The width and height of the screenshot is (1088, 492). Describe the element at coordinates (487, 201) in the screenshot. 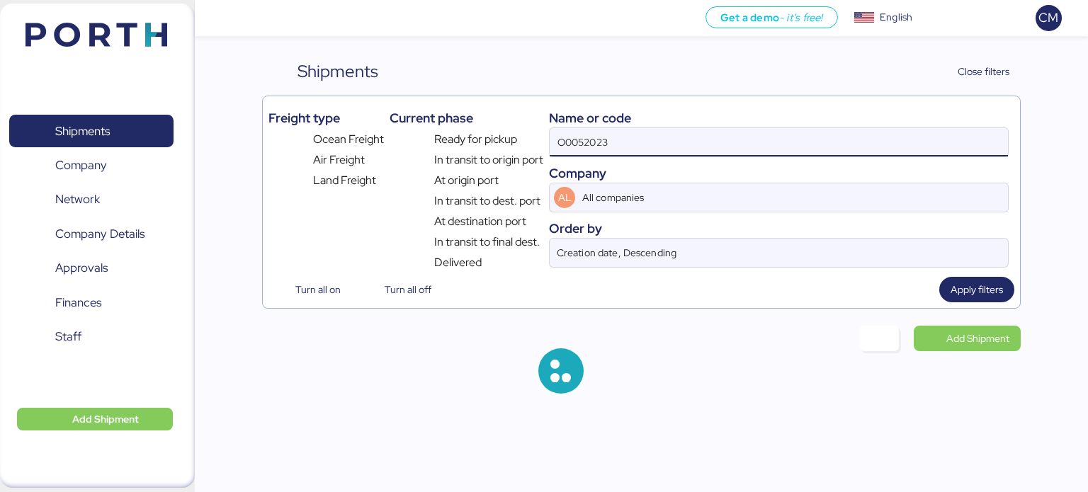

I see `span: In transit to dest. port` at that location.